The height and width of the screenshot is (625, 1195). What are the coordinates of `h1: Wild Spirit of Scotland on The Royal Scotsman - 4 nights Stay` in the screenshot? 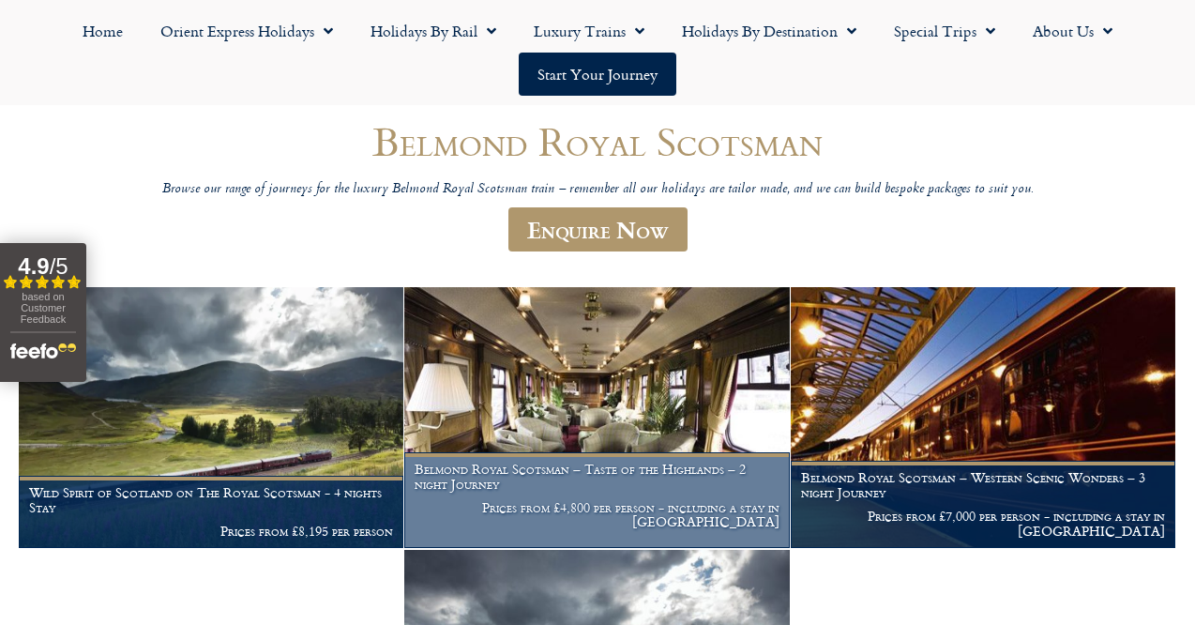 It's located at (211, 500).